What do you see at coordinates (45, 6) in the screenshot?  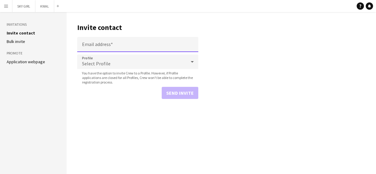 I see `button: KWAL` at bounding box center [45, 6].